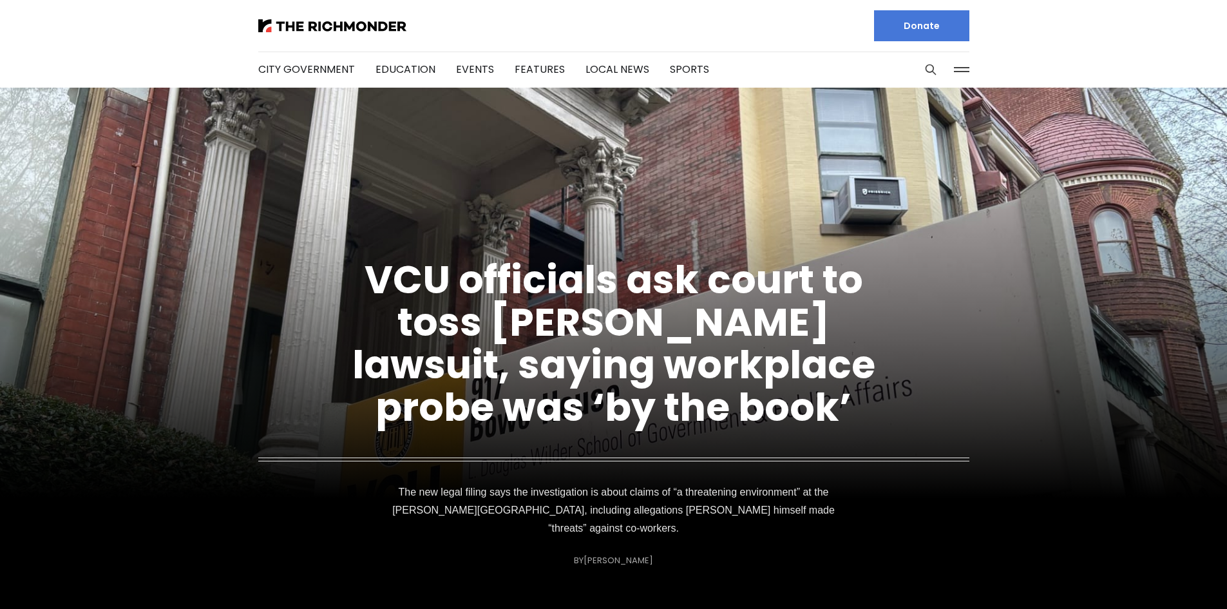  What do you see at coordinates (931, 70) in the screenshot?
I see `button: Search this site` at bounding box center [931, 70].